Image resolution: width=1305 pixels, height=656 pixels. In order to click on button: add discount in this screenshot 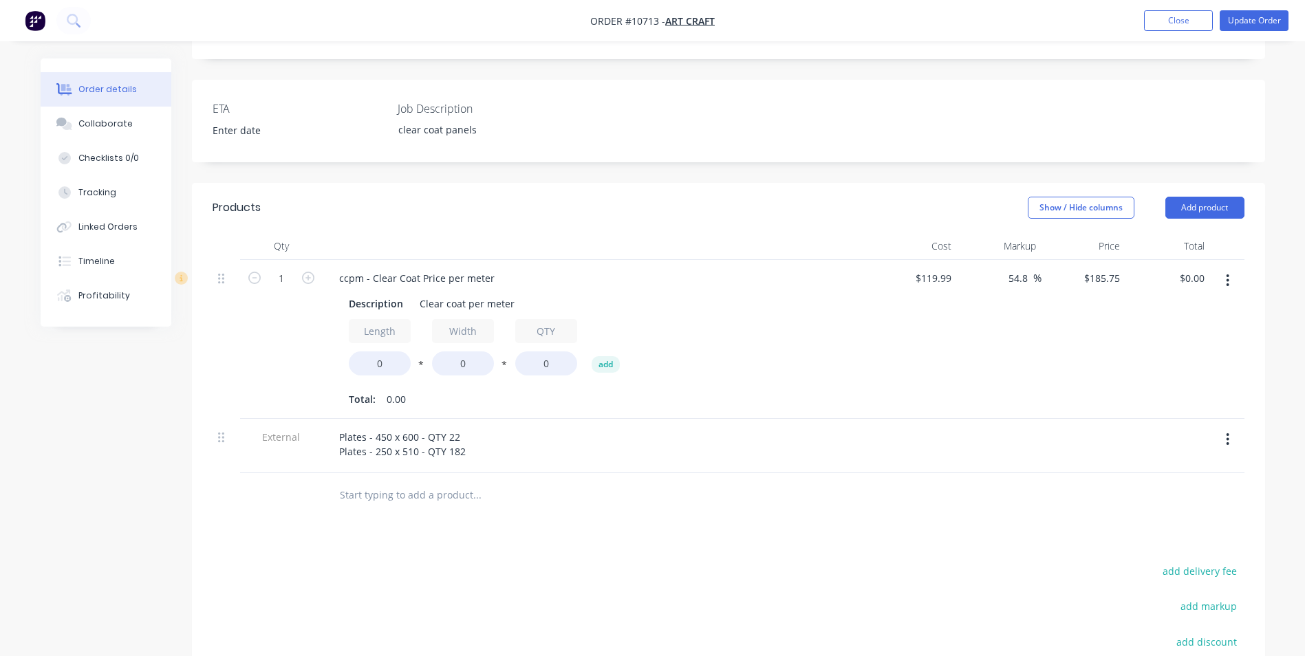, I will do `click(1207, 641)`.